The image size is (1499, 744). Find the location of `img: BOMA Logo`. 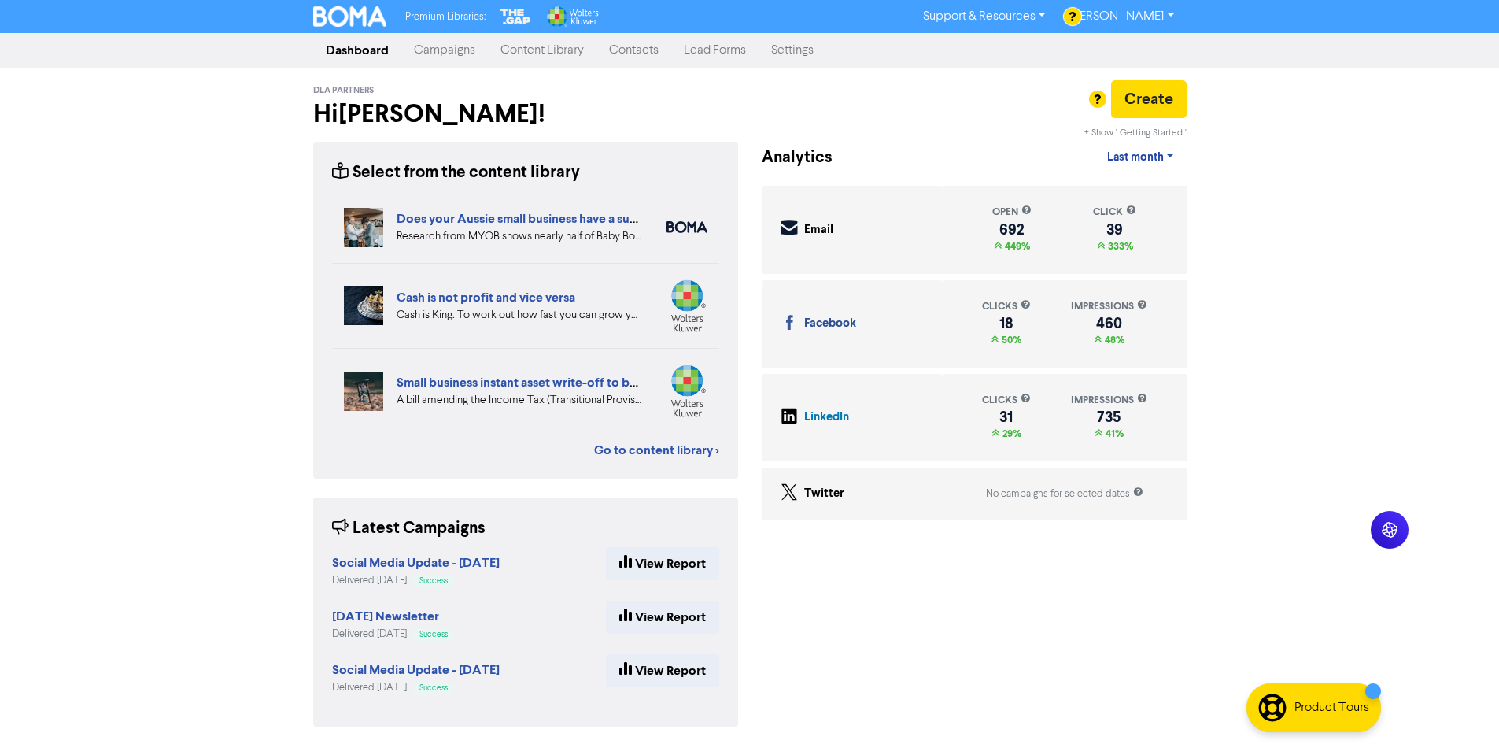

img: BOMA Logo is located at coordinates (350, 17).